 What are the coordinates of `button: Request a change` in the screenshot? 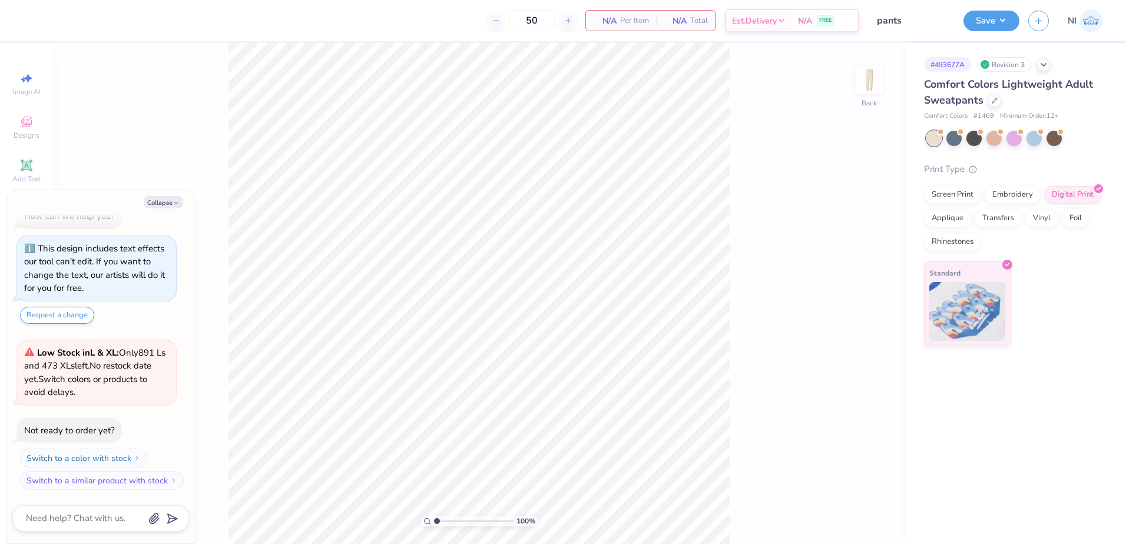 It's located at (57, 315).